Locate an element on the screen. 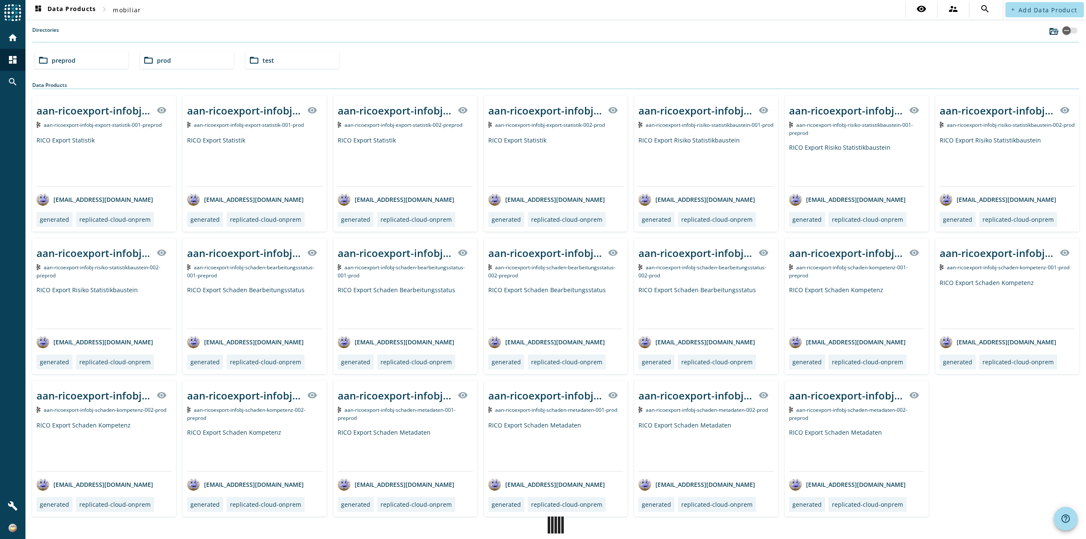 Image resolution: width=1086 pixels, height=539 pixels. span: Kafka Topic: aan-ricoexport-infobj-schaden-bearbeitungsstatus-001-preprod is located at coordinates (251, 271).